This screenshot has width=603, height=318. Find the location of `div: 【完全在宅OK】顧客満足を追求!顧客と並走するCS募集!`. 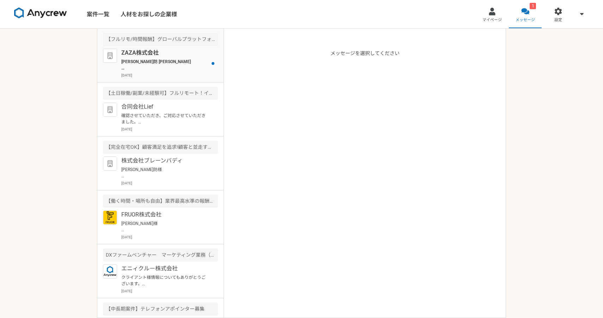

div: 【完全在宅OK】顧客満足を追求!顧客と並走するCS募集! is located at coordinates (160, 147).